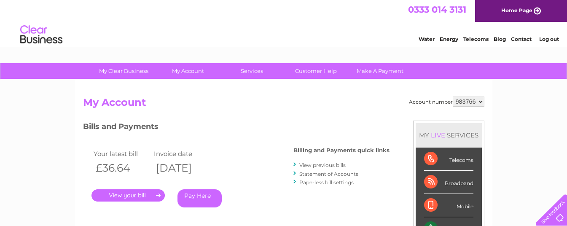  I want to click on a: Paperless bill settings, so click(327, 182).